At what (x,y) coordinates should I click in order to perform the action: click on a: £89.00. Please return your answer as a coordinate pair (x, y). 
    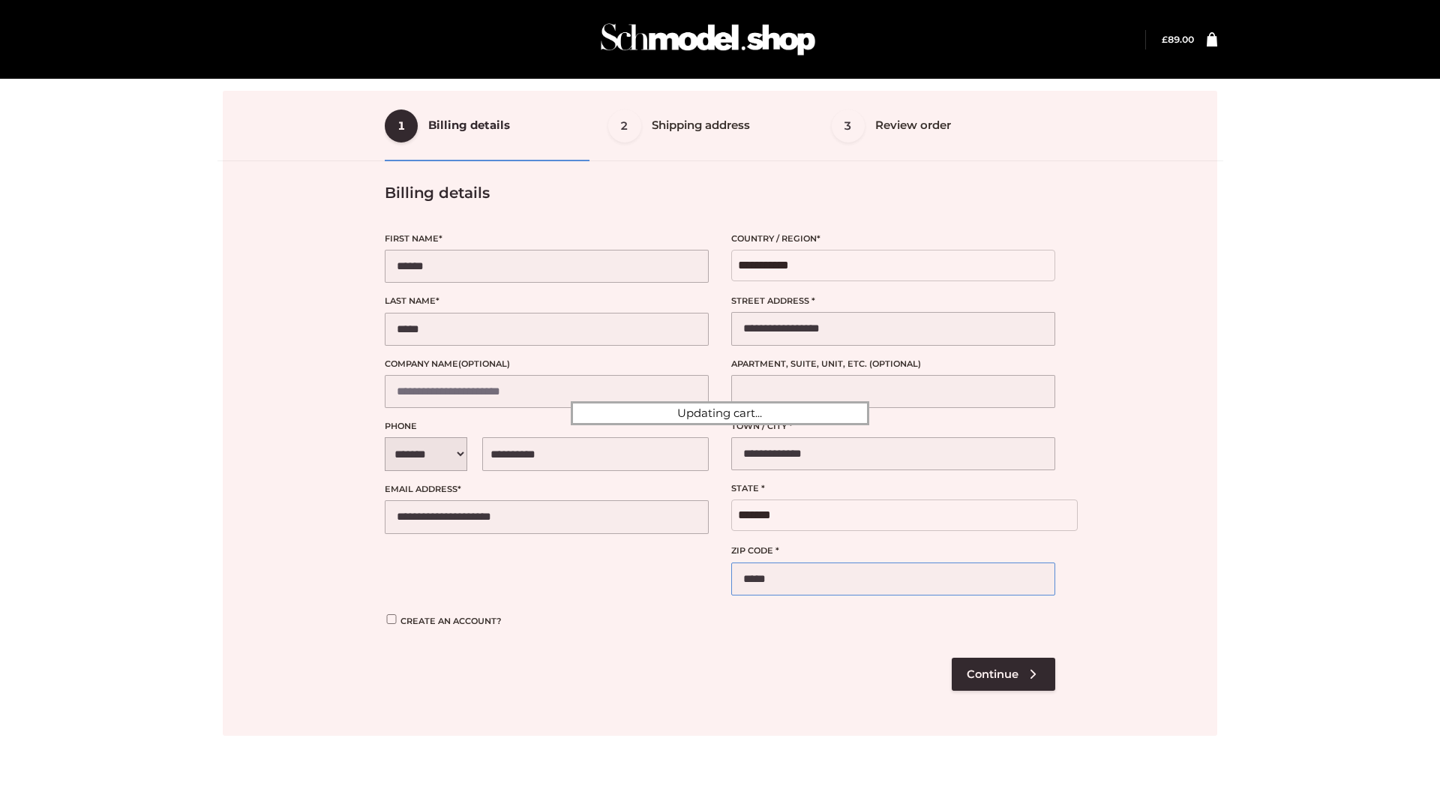
    Looking at the image, I should click on (1177, 39).